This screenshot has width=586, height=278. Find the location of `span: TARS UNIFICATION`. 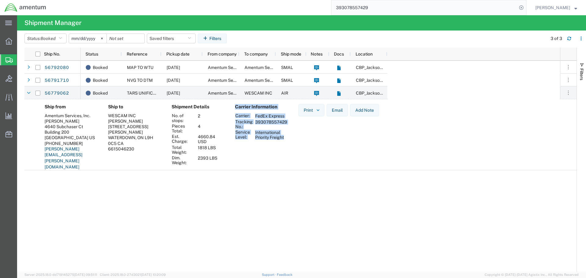

span: TARS UNIFICATION is located at coordinates (146, 93).